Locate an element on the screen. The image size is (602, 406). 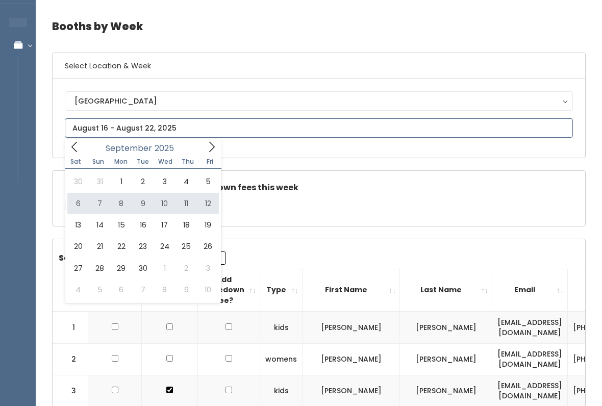
span: October 1, 2025 is located at coordinates (165, 268).